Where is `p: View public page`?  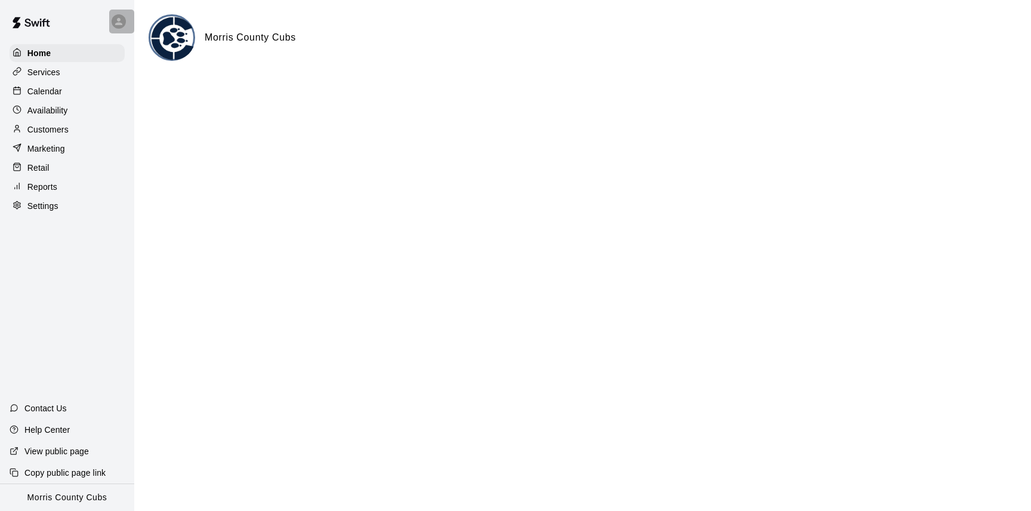 p: View public page is located at coordinates (57, 451).